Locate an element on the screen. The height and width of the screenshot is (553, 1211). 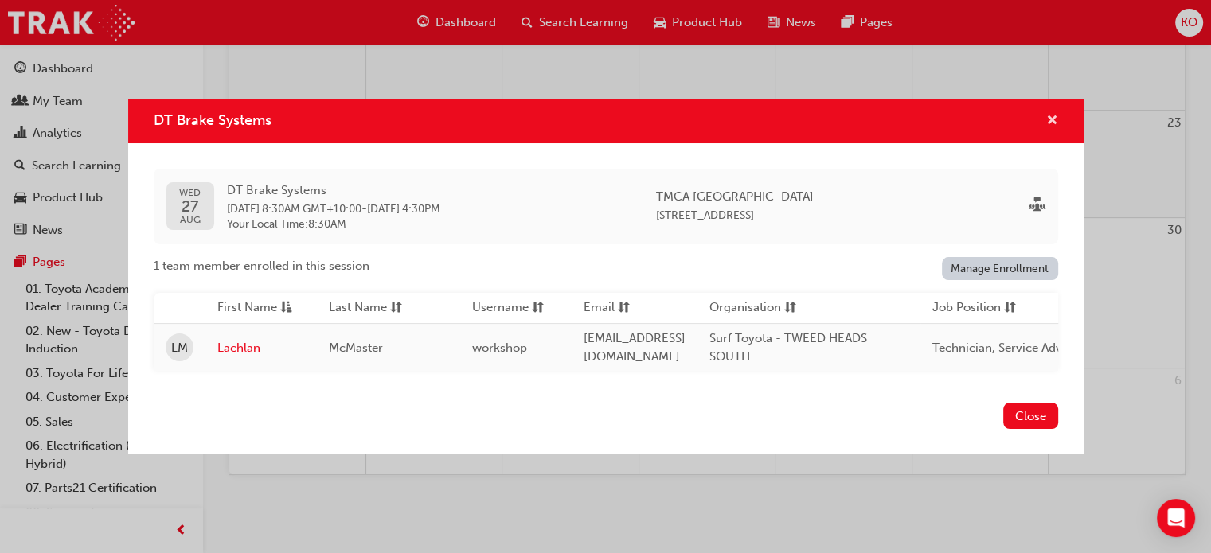
a: Lachlan is located at coordinates (261, 348).